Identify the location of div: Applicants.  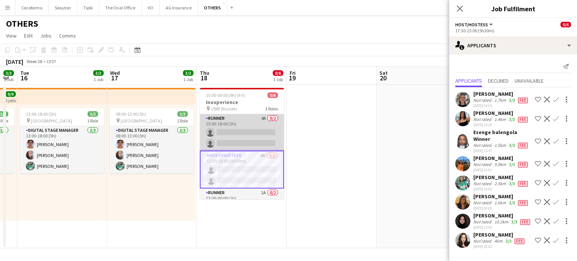
(513, 45).